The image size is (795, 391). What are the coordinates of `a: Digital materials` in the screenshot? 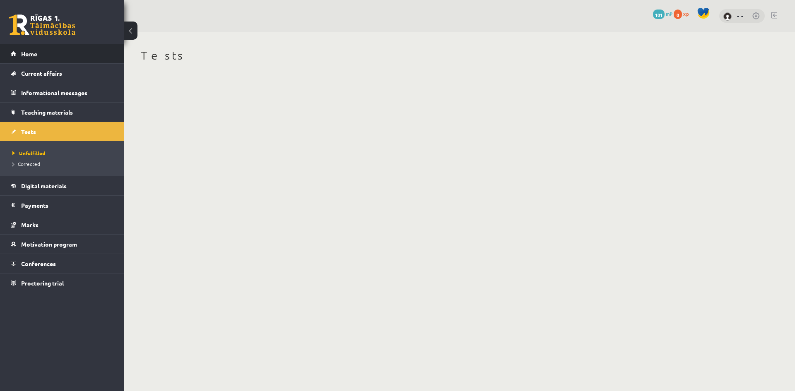 It's located at (62, 186).